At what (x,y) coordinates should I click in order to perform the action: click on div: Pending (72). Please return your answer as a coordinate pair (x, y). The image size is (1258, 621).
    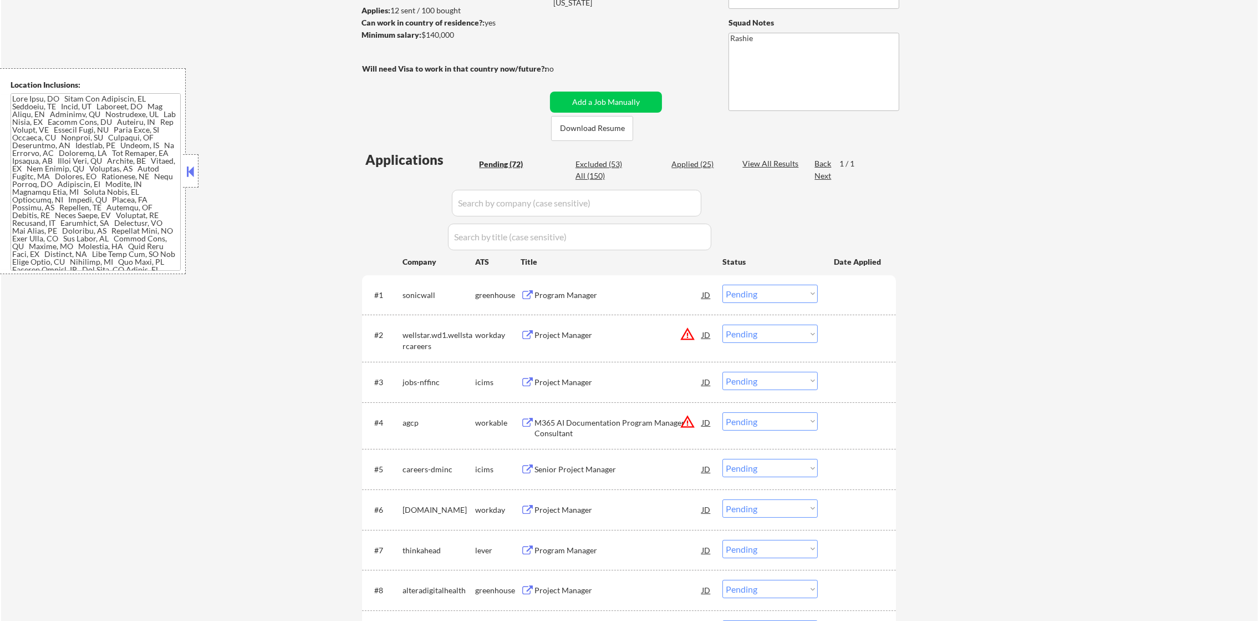
    Looking at the image, I should click on (507, 164).